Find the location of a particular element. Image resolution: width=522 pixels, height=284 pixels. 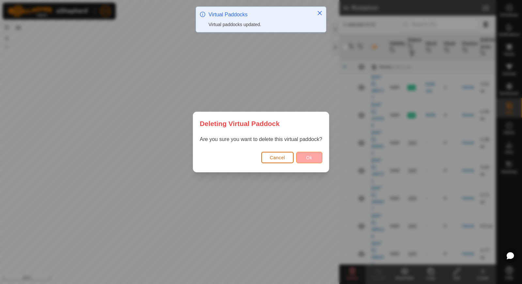

span: Ok is located at coordinates (309, 158).